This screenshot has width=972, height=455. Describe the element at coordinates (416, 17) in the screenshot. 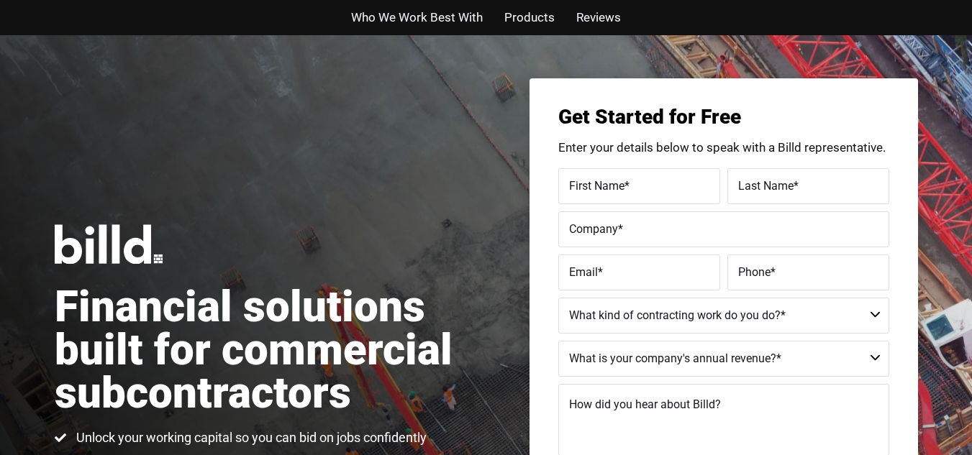

I see `span: Who We Work Best With` at that location.